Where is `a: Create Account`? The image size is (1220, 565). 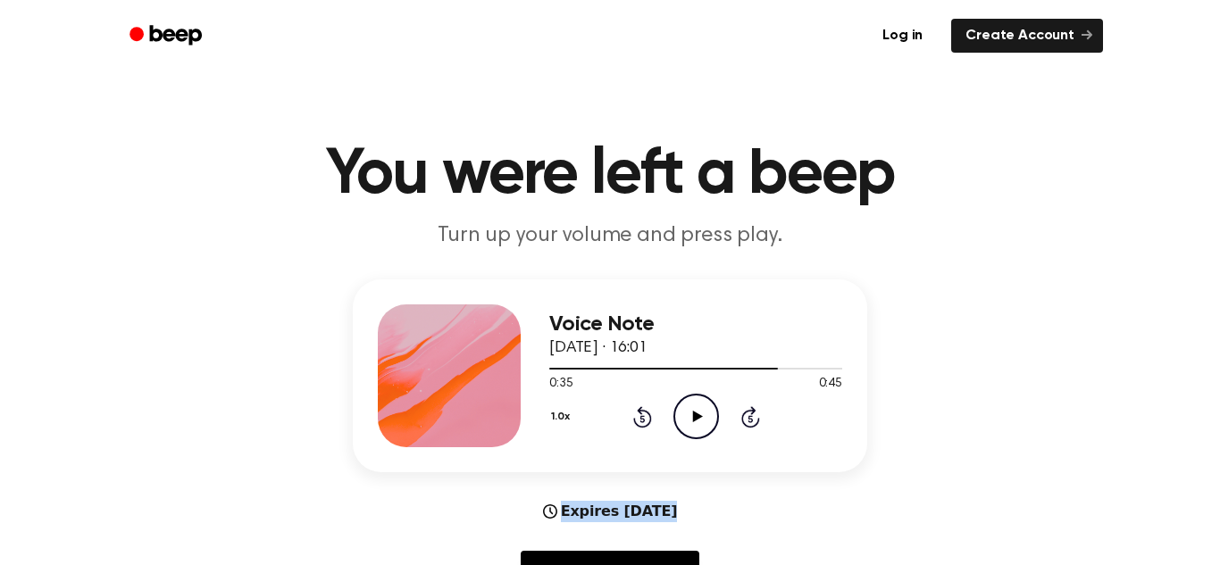 a: Create Account is located at coordinates (1027, 36).